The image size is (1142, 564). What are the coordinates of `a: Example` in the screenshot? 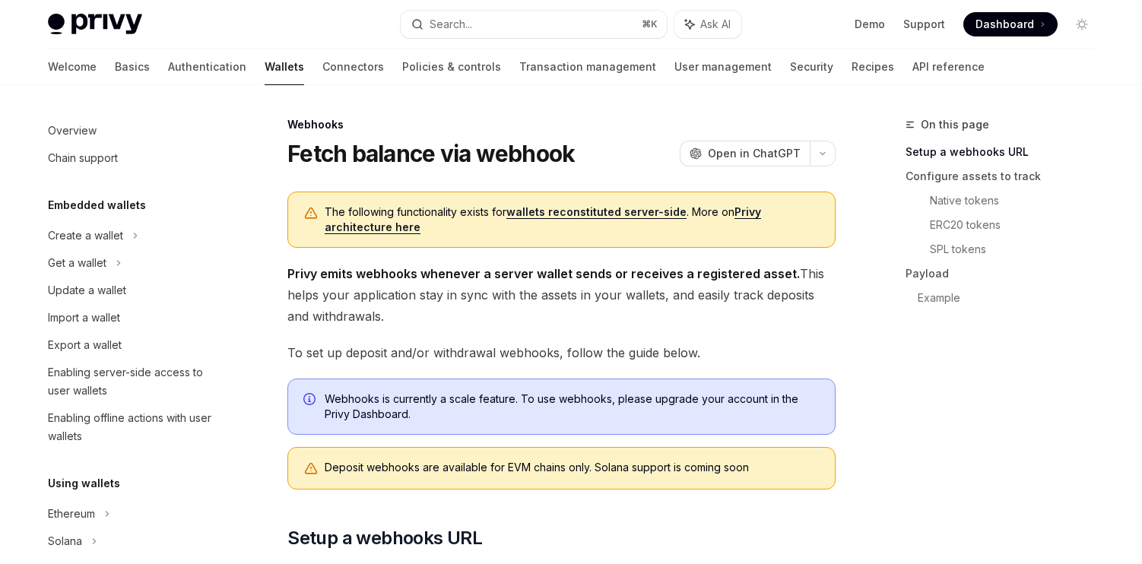 It's located at (1012, 298).